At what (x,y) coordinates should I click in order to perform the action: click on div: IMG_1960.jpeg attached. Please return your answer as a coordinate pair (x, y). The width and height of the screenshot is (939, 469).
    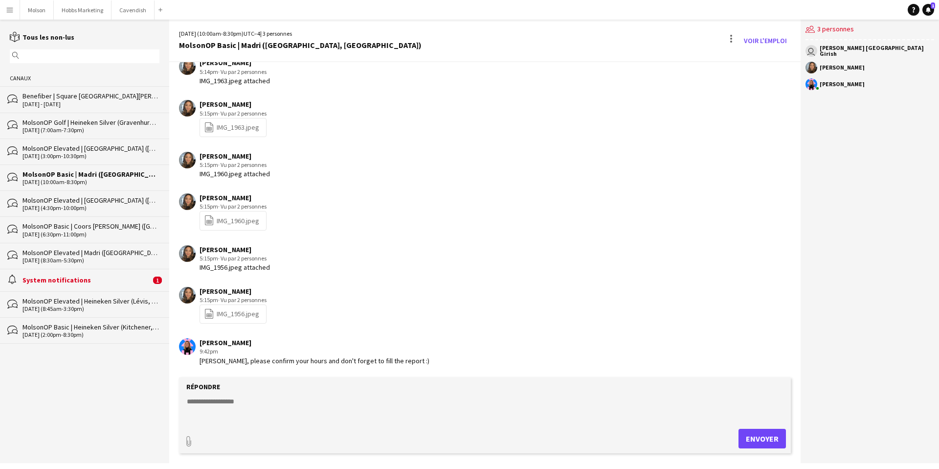
    Looking at the image, I should click on (235, 174).